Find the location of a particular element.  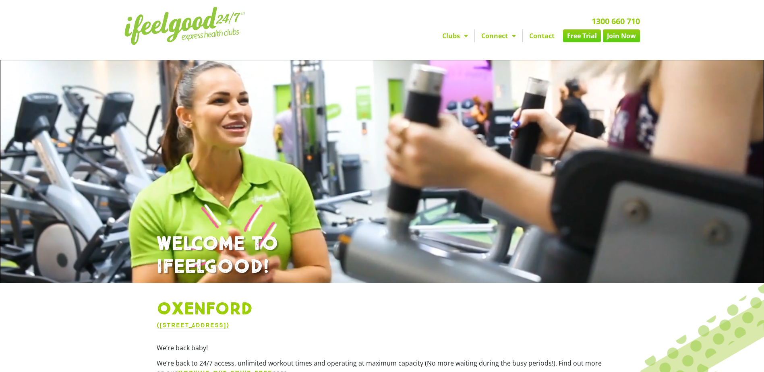

h1: WELCOME TO IFEELGOOD! is located at coordinates (382, 256).